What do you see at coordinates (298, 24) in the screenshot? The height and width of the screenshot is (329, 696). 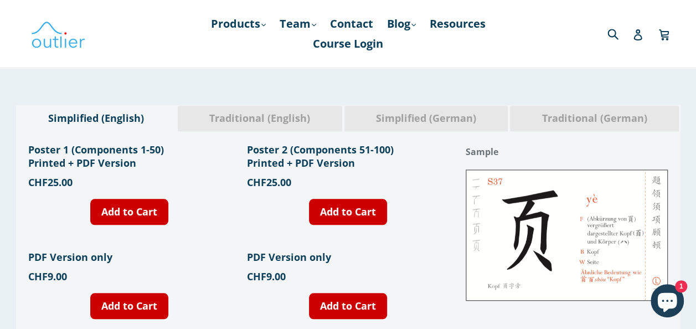 I see `a: Team` at bounding box center [298, 24].